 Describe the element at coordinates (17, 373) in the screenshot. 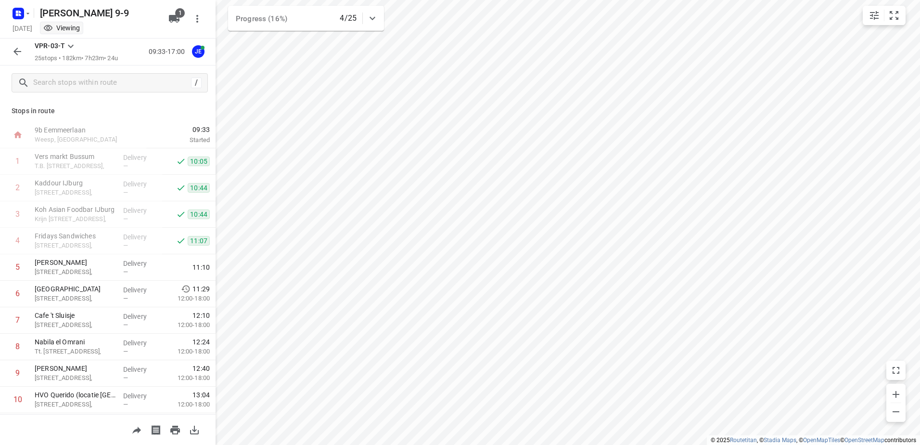

I see `div: 9` at that location.